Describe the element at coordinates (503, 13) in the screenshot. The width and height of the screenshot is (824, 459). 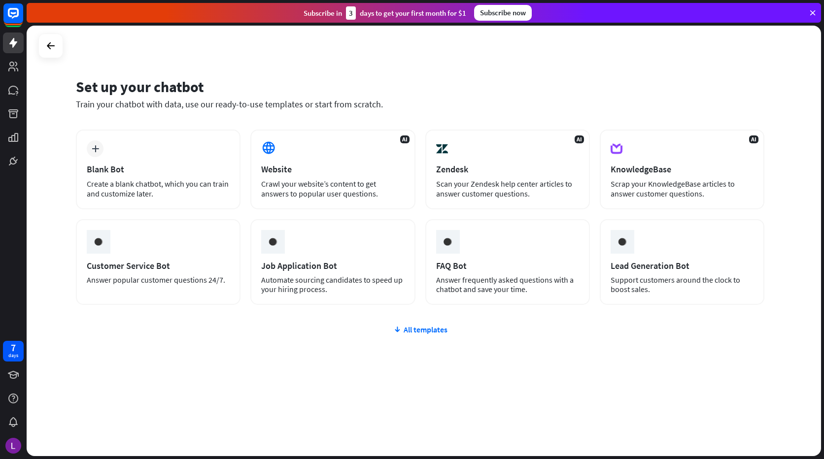
I see `div: Subscribe now` at that location.